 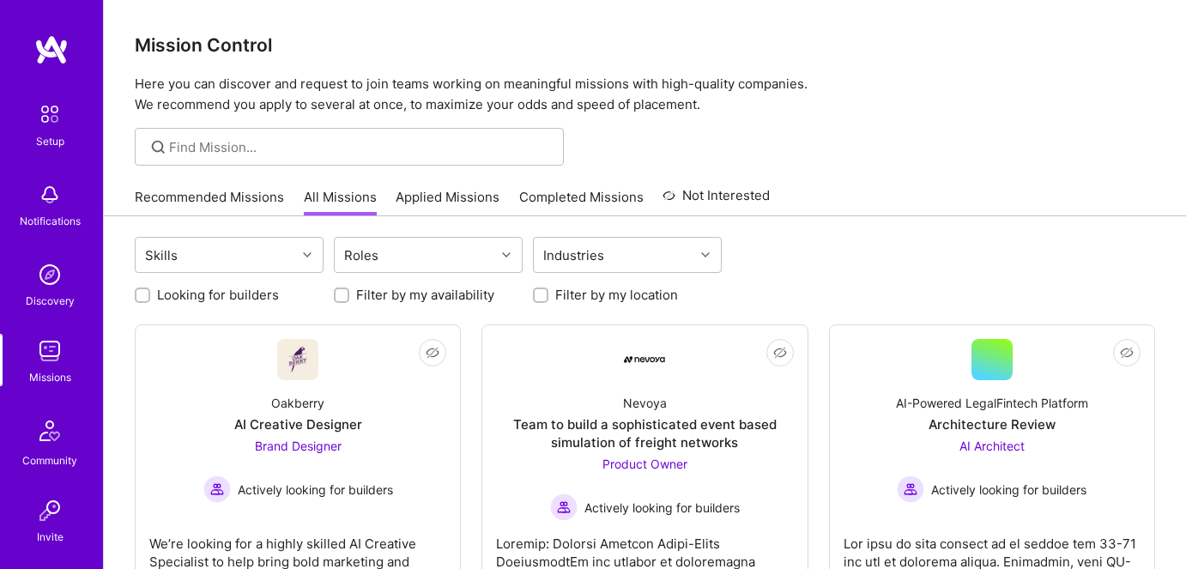 I want to click on label: Filter by my location, so click(x=616, y=294).